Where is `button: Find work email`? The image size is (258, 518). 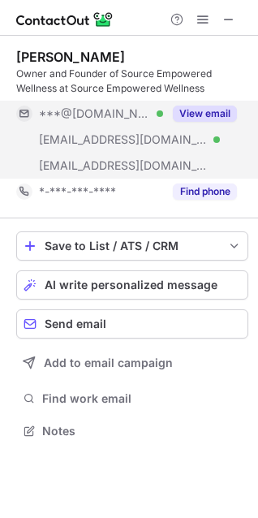 button: Find work email is located at coordinates (132, 399).